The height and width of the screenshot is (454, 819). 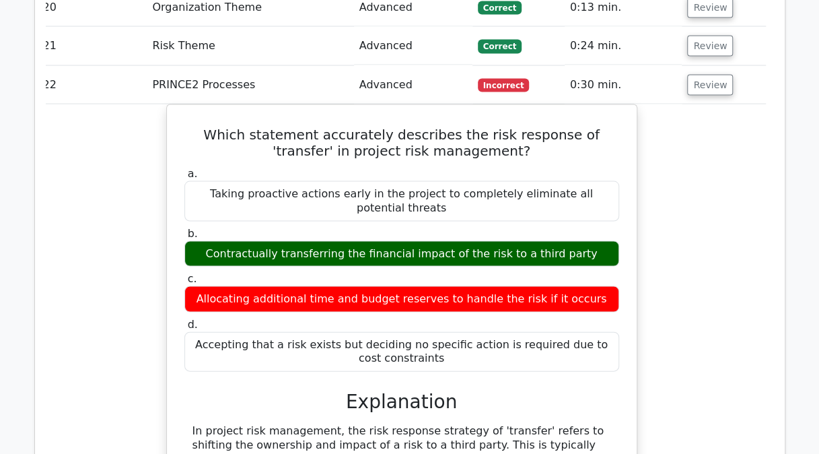 I want to click on td: 0:24 min., so click(x=623, y=45).